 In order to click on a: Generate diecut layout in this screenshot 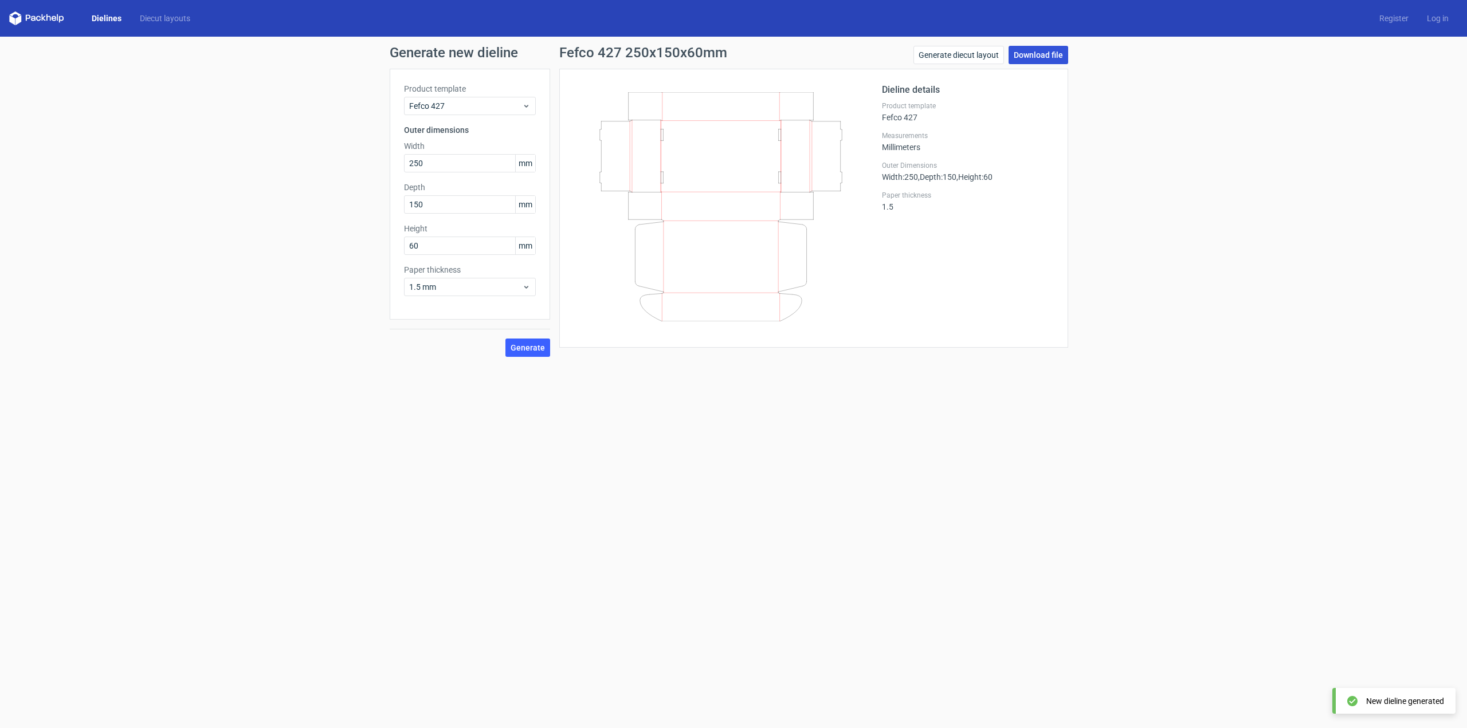, I will do `click(959, 55)`.